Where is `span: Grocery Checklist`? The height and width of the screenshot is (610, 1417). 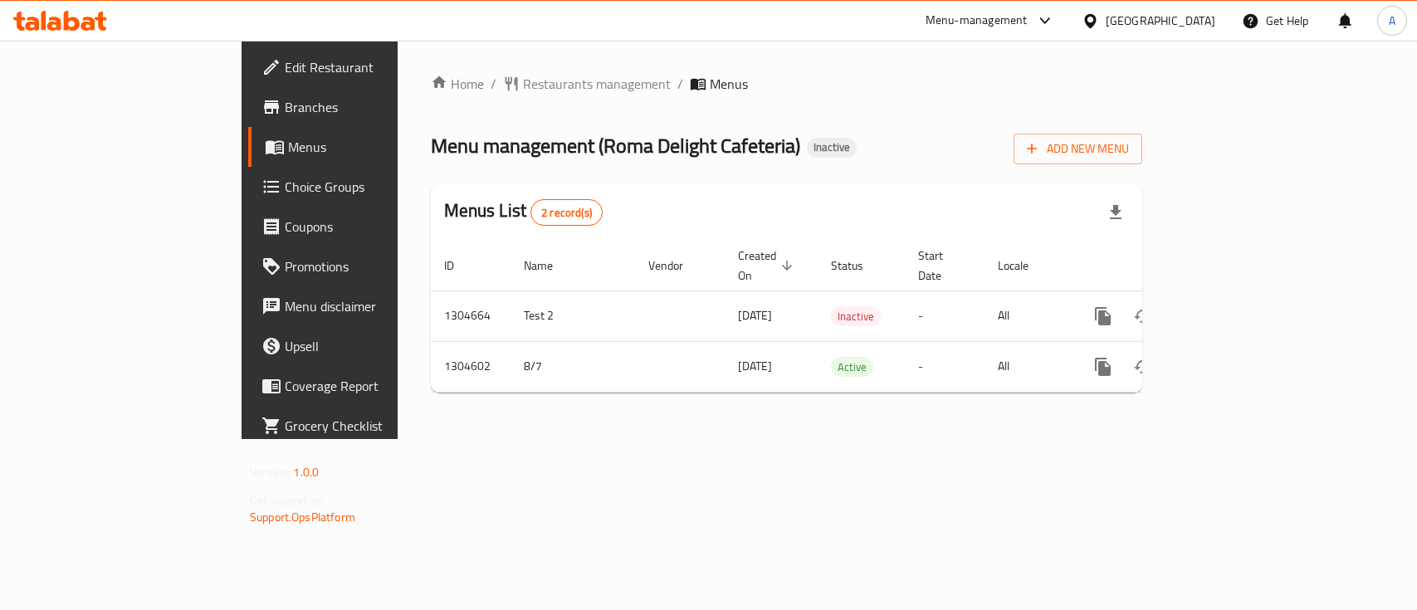 span: Grocery Checklist is located at coordinates (374, 426).